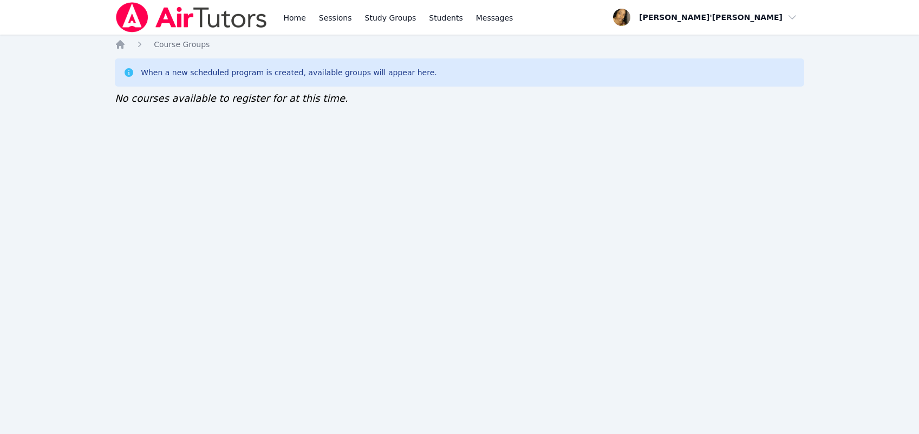 Image resolution: width=919 pixels, height=434 pixels. Describe the element at coordinates (181, 44) in the screenshot. I see `a: Course Groups` at that location.